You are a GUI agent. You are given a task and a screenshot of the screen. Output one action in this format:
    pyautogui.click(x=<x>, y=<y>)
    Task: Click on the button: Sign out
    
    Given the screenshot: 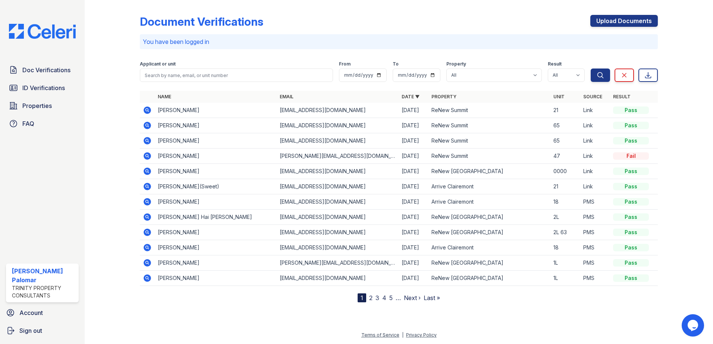 What is the action you would take?
    pyautogui.click(x=42, y=331)
    